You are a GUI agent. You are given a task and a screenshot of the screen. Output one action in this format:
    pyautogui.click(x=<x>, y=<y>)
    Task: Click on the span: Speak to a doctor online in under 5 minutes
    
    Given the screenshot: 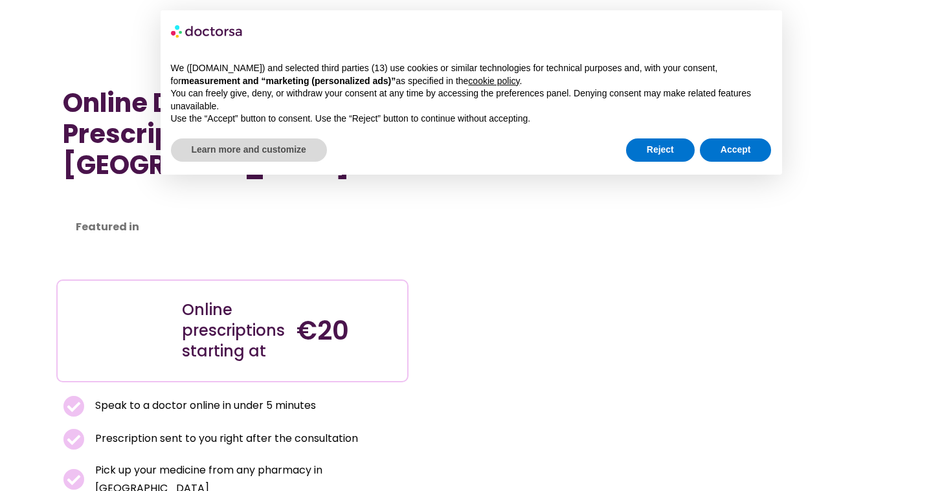 What is the action you would take?
    pyautogui.click(x=204, y=406)
    